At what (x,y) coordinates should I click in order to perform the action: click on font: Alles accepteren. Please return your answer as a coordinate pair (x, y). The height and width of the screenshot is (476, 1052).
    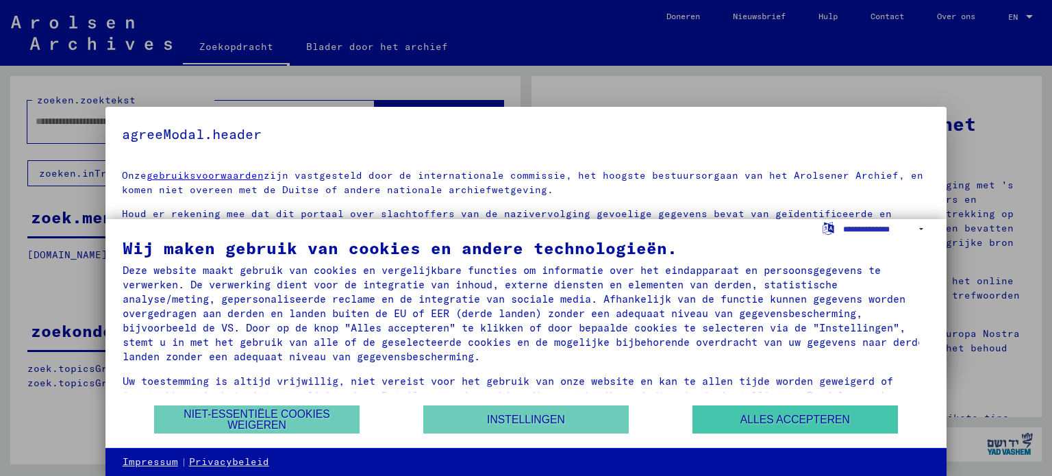
    Looking at the image, I should click on (795, 419).